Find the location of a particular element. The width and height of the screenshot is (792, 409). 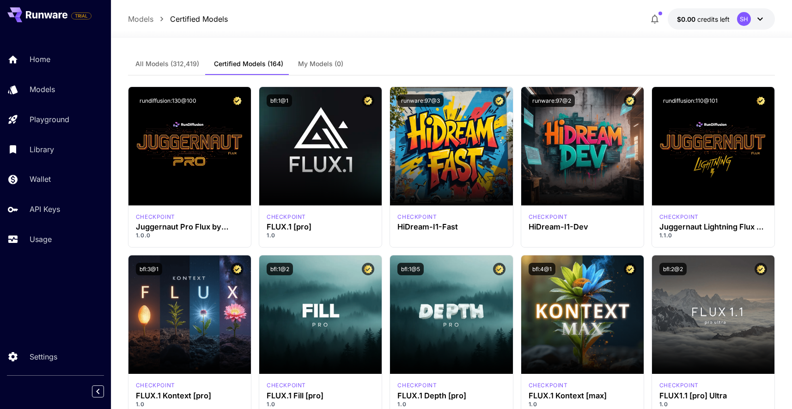

div: Collapse sidebar is located at coordinates (105, 391).